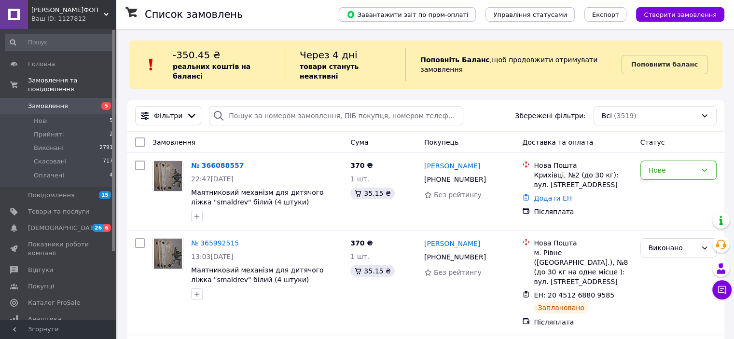 The image size is (734, 339). Describe the element at coordinates (407, 14) in the screenshot. I see `button: Завантажити звіт по пром-оплаті` at that location.